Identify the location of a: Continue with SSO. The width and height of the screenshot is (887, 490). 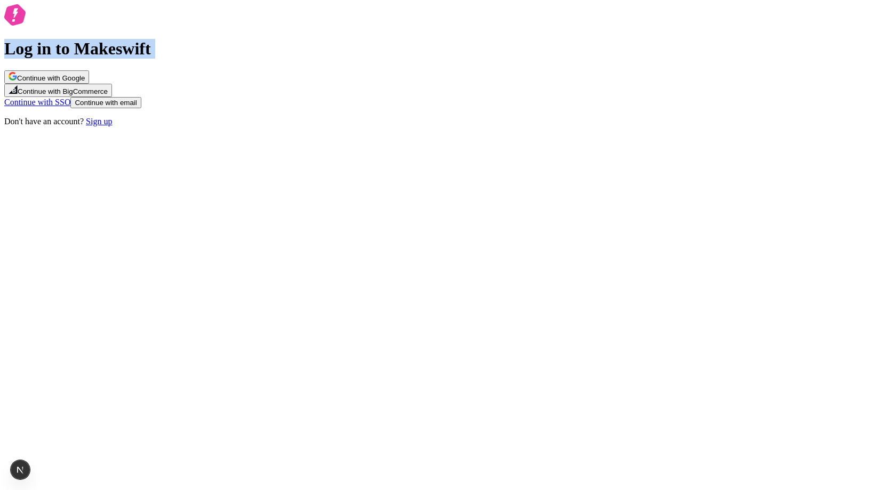
(37, 102).